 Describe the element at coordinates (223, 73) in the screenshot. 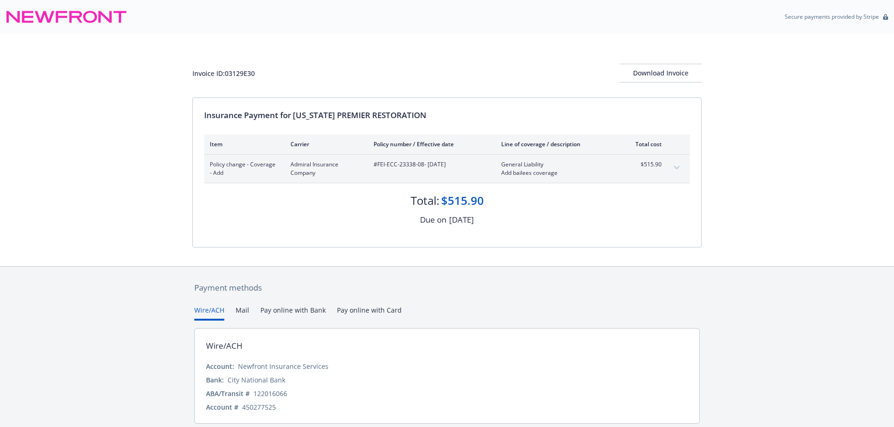

I see `div: Invoice ID: 03129E30` at that location.